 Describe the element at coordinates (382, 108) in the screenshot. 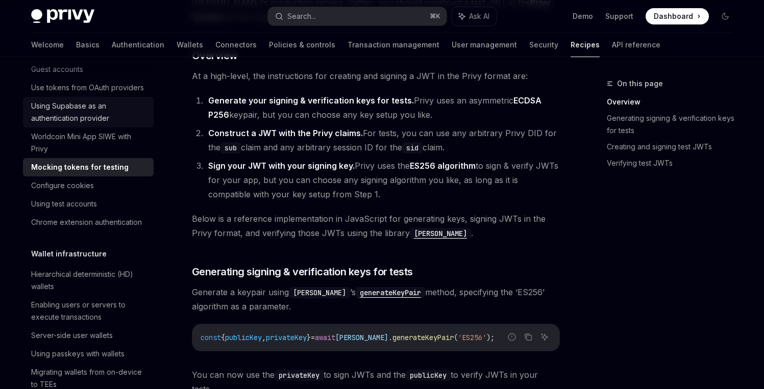

I see `li: Privy uses an asymmetric keypair, but you can choose any key setup you like.` at that location.